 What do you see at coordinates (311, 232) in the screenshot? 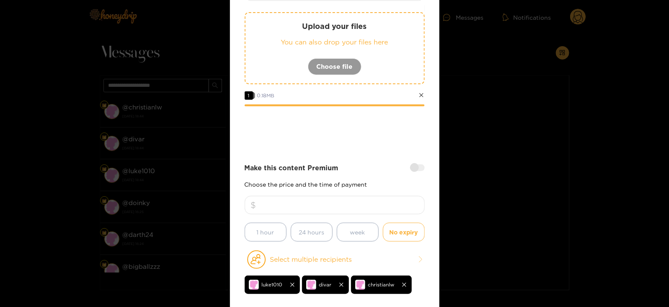
I see `span: 24 hours` at bounding box center [311, 232].